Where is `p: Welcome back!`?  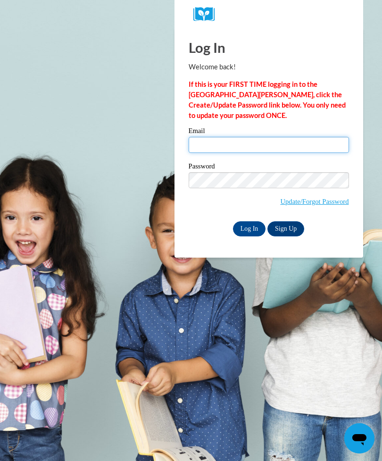 p: Welcome back! is located at coordinates (269, 67).